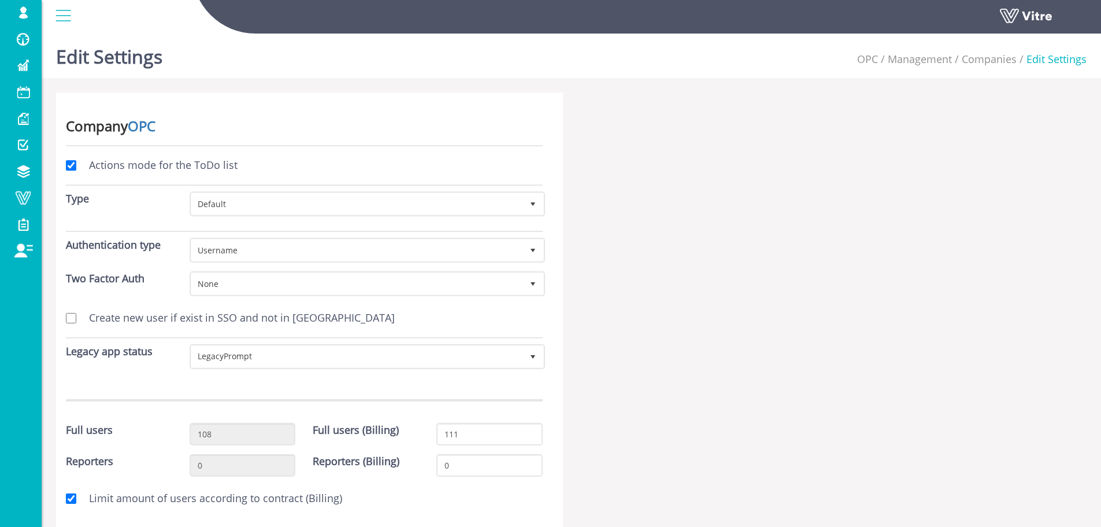 Image resolution: width=1101 pixels, height=527 pixels. Describe the element at coordinates (89, 430) in the screenshot. I see `label: Full users` at that location.